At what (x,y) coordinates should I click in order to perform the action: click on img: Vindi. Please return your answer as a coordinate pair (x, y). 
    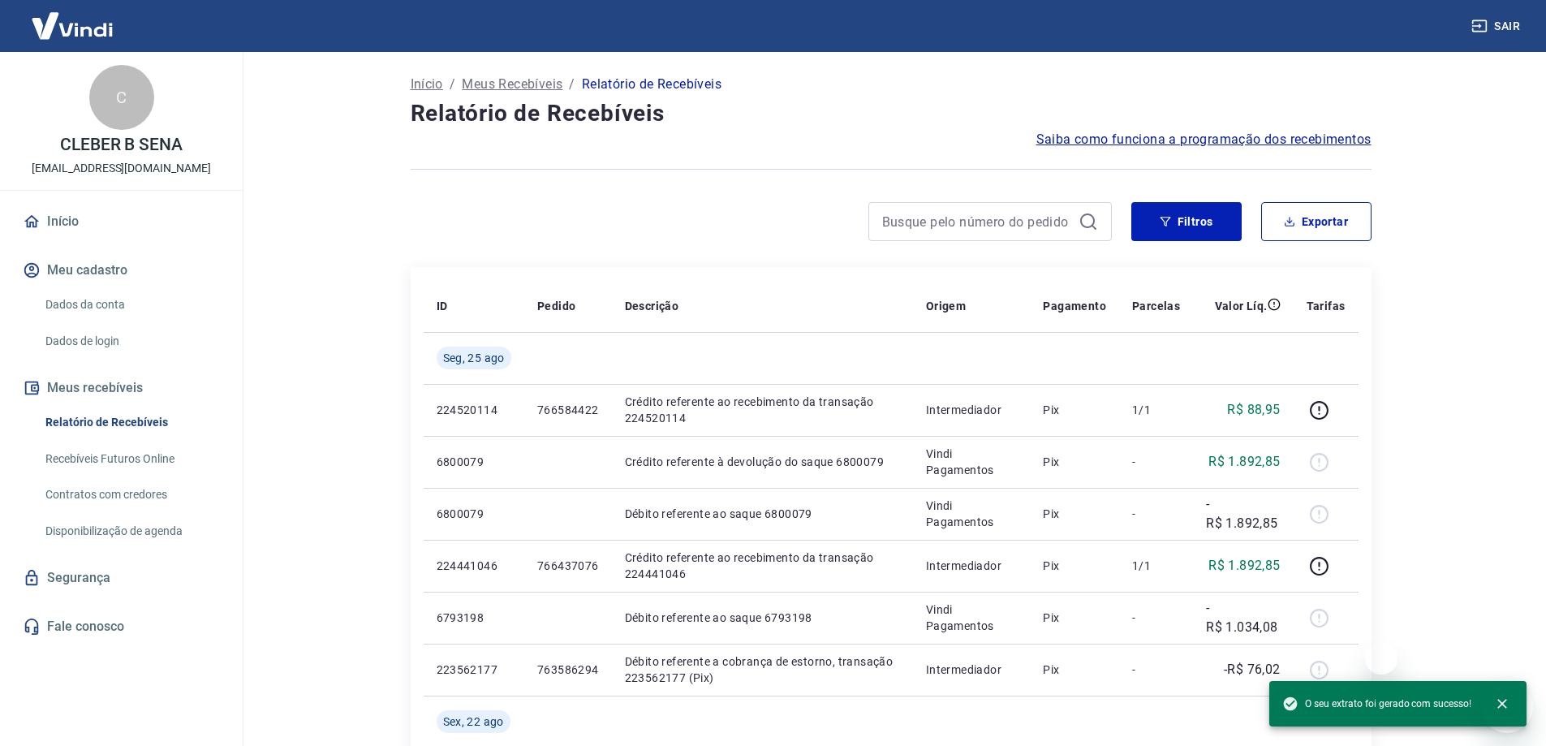
    Looking at the image, I should click on (72, 25).